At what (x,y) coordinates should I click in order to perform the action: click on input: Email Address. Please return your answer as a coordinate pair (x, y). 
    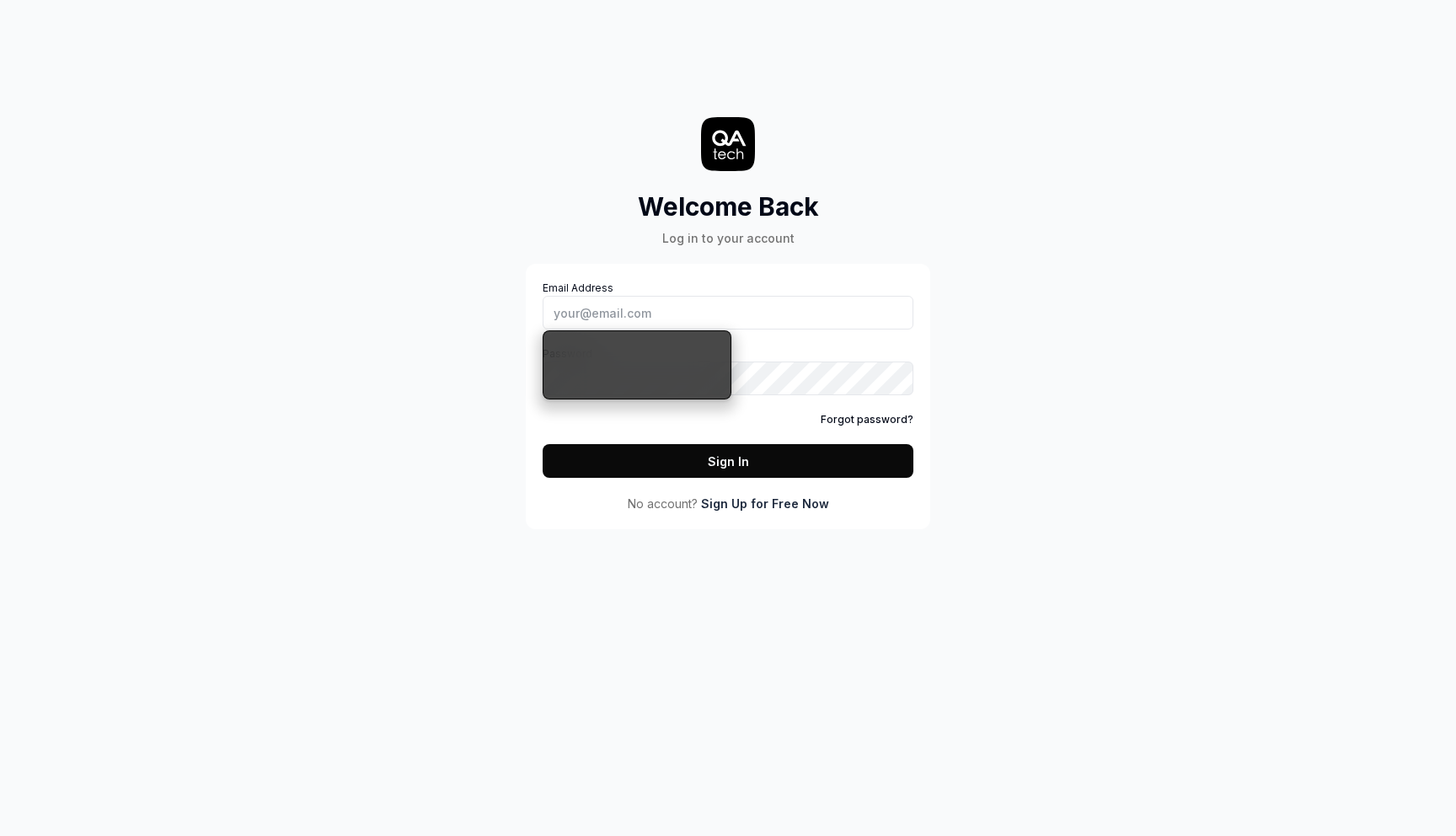
    Looking at the image, I should click on (728, 312).